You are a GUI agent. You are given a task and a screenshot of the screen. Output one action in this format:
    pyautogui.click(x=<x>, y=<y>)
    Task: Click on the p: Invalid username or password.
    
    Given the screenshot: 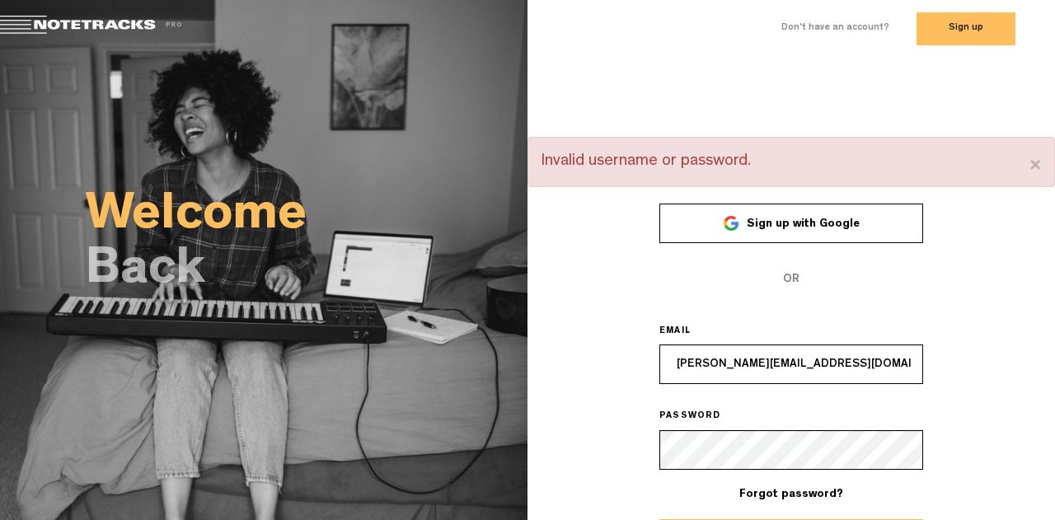 What is the action you would take?
    pyautogui.click(x=792, y=162)
    